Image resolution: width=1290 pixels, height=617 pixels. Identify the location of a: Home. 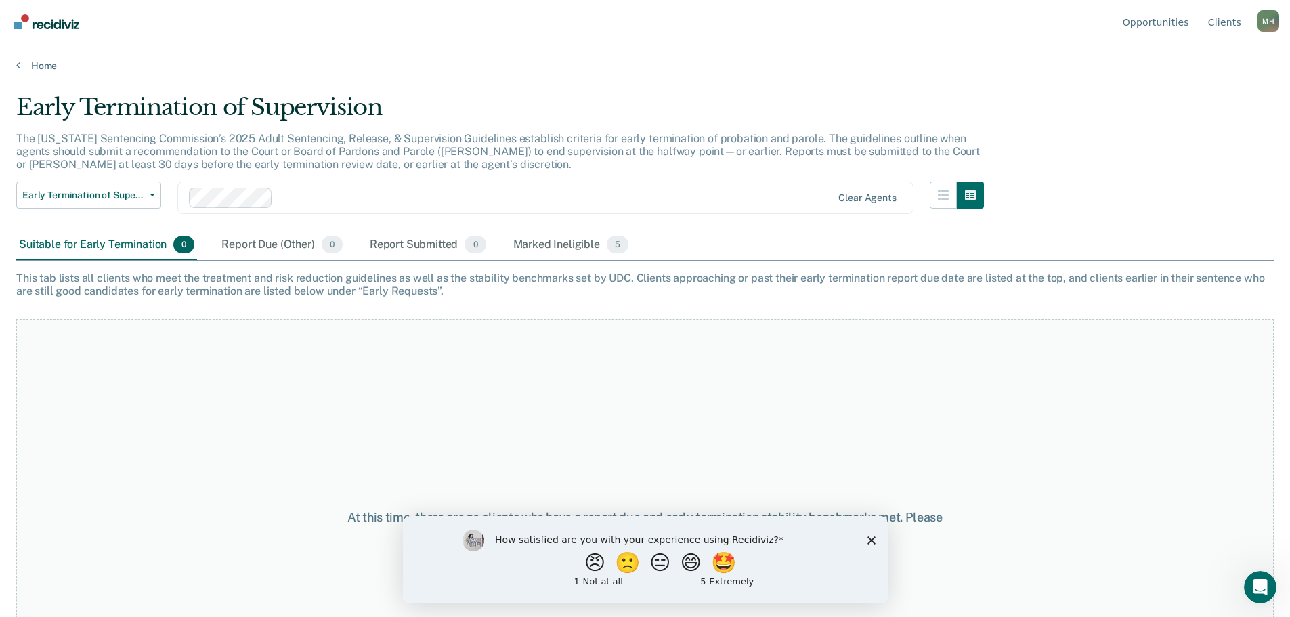
(645, 66).